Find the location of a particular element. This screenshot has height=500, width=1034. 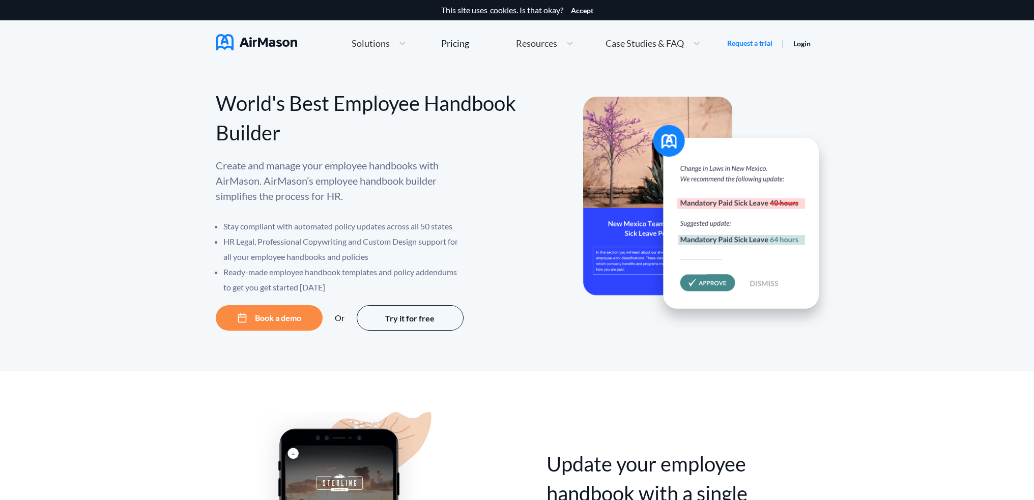

img: hero-banner is located at coordinates (708, 213).